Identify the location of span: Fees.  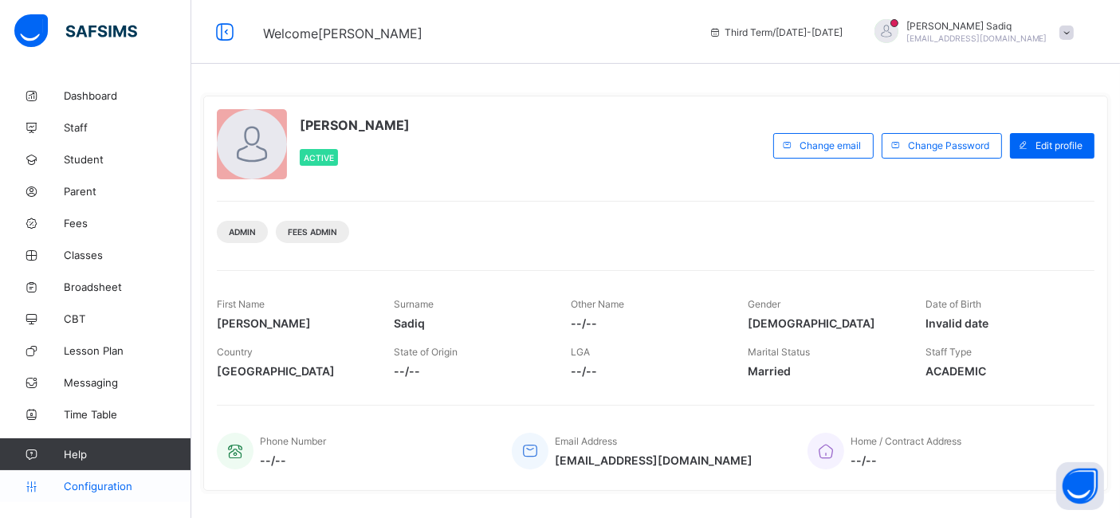
(128, 223).